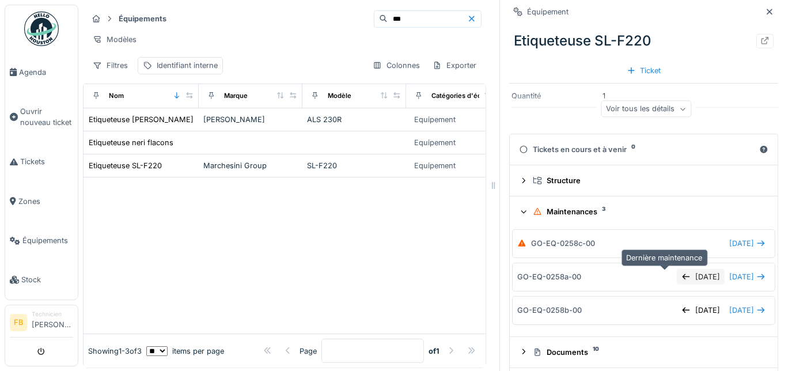 This screenshot has width=792, height=371. I want to click on summary: Documents10, so click(643, 352).